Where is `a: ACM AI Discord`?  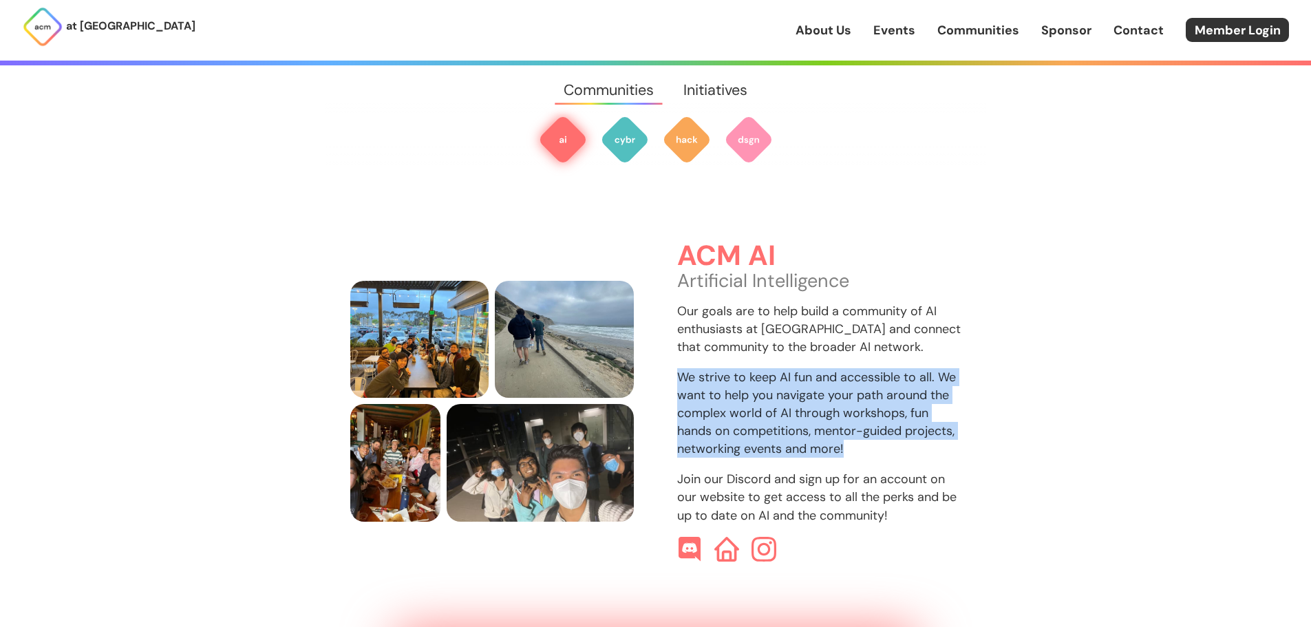
a: ACM AI Discord is located at coordinates (689, 549).